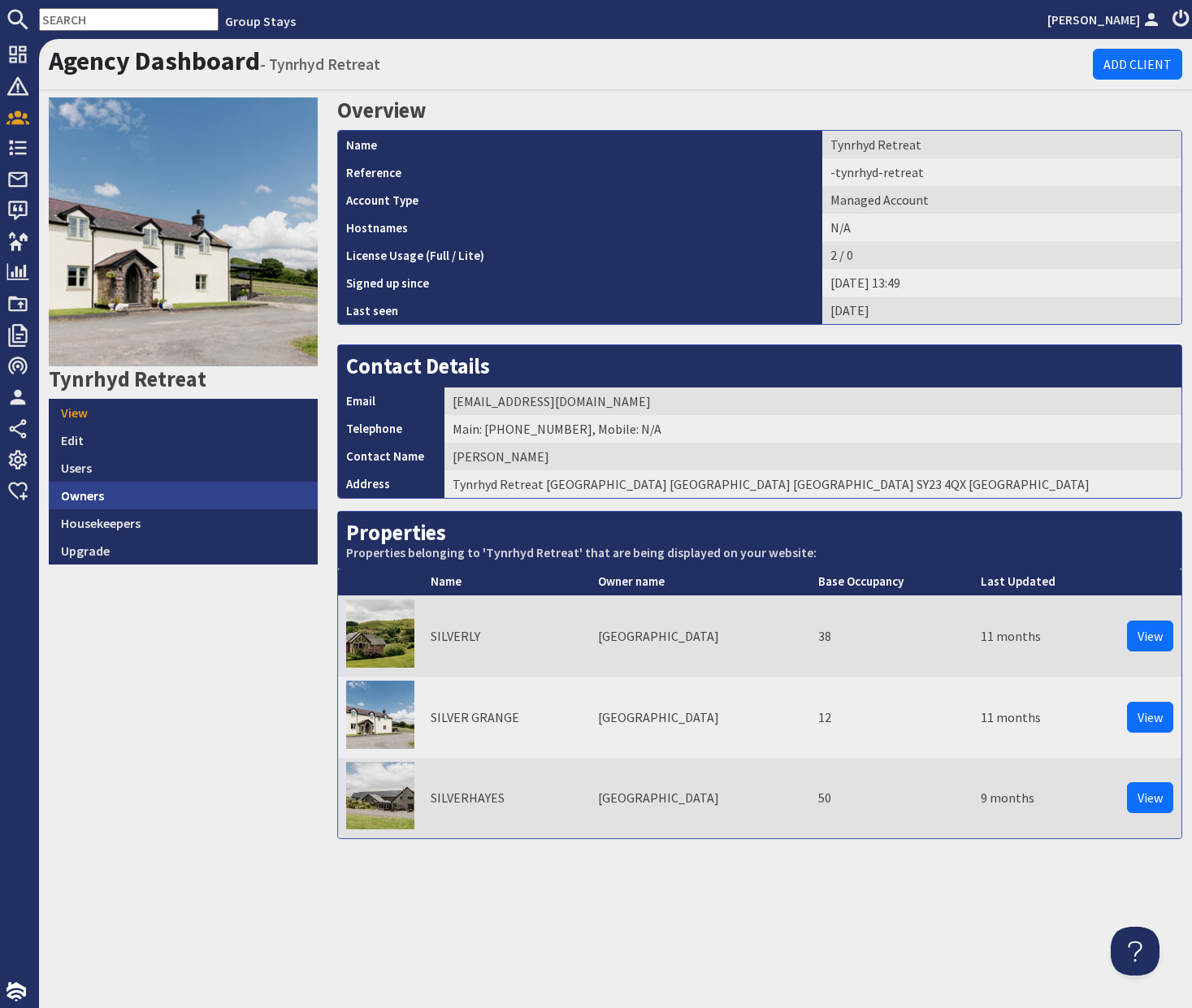 The height and width of the screenshot is (1008, 1192). Describe the element at coordinates (391, 429) in the screenshot. I see `th: Telephone` at that location.